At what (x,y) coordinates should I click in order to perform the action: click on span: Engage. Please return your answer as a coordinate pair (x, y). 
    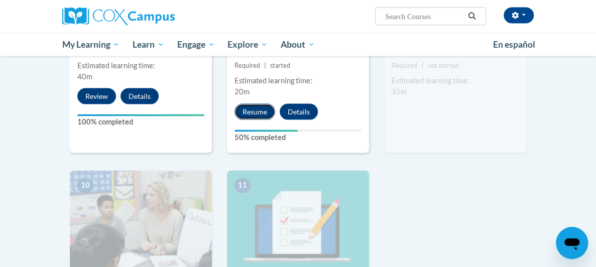
    Looking at the image, I should click on (196, 45).